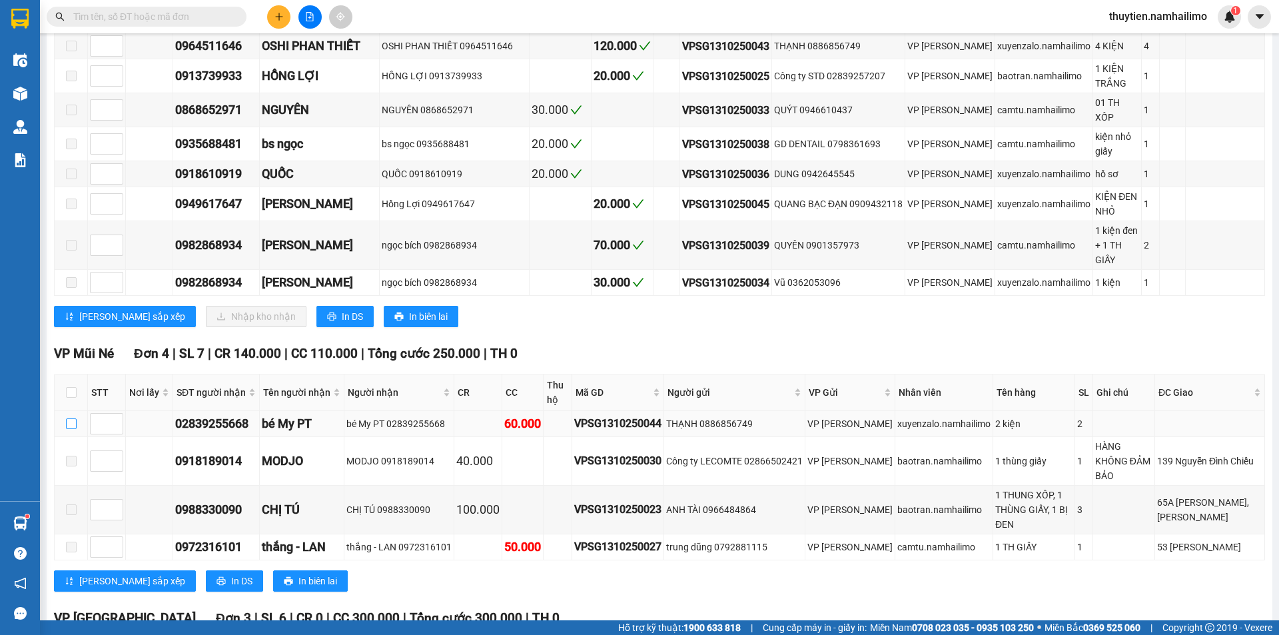  Describe the element at coordinates (345, 316) in the screenshot. I see `button: printerIn DS` at that location.